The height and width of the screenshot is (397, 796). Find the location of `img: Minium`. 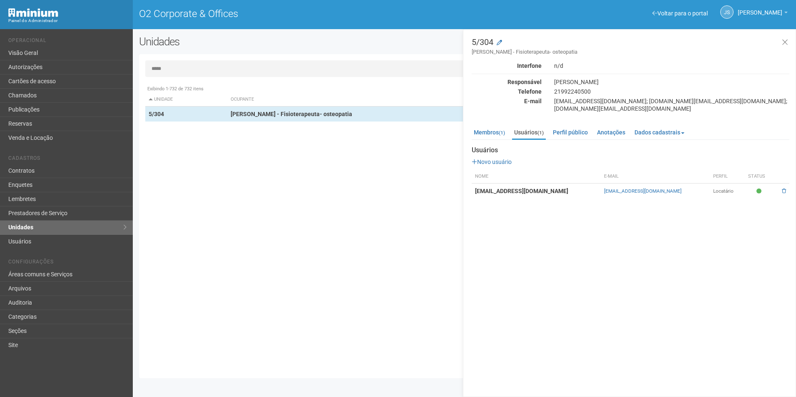

img: Minium is located at coordinates (33, 12).